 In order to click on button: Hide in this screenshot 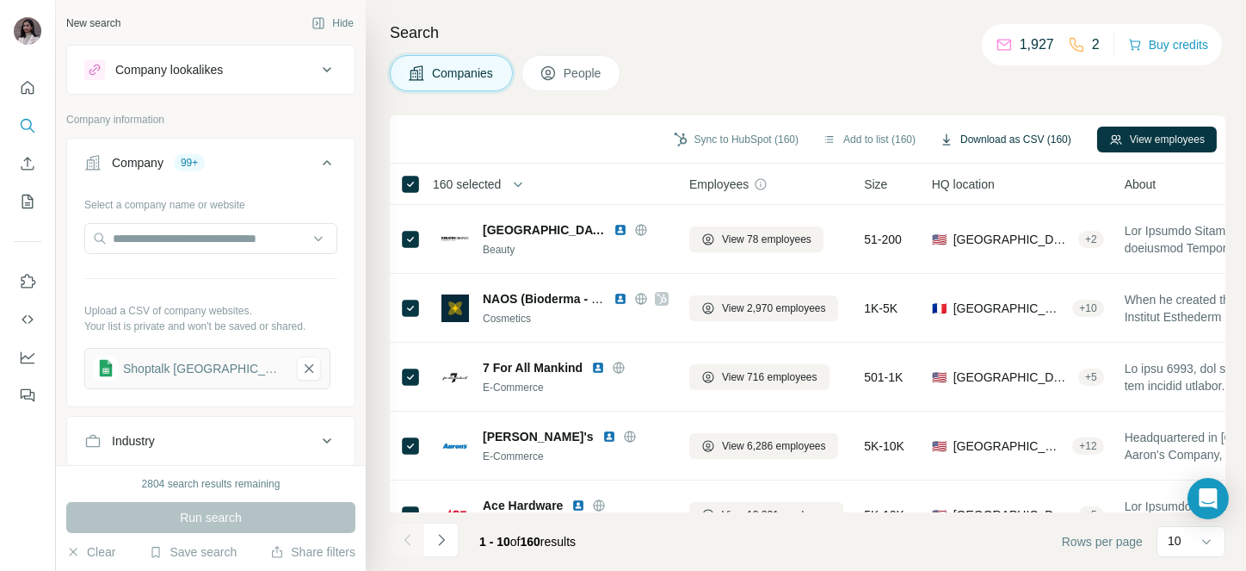, I will do `click(332, 23)`.